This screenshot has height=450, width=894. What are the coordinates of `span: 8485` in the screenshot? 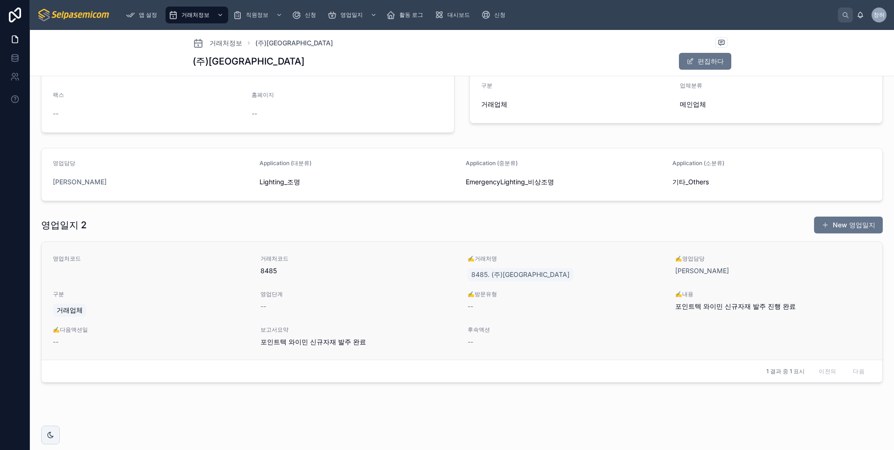 It's located at (359, 271).